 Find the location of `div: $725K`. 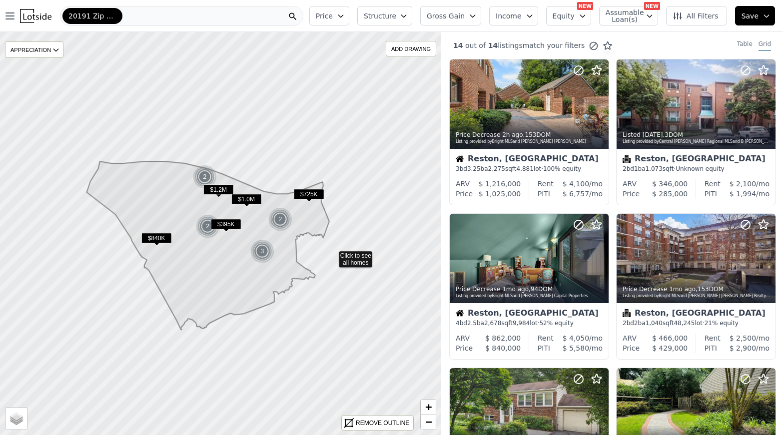

div: $725K is located at coordinates (309, 196).